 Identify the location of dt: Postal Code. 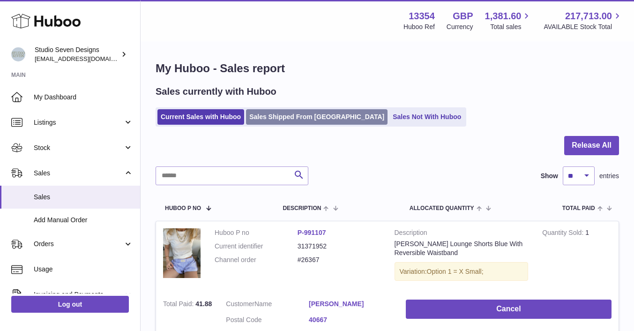
(267, 321).